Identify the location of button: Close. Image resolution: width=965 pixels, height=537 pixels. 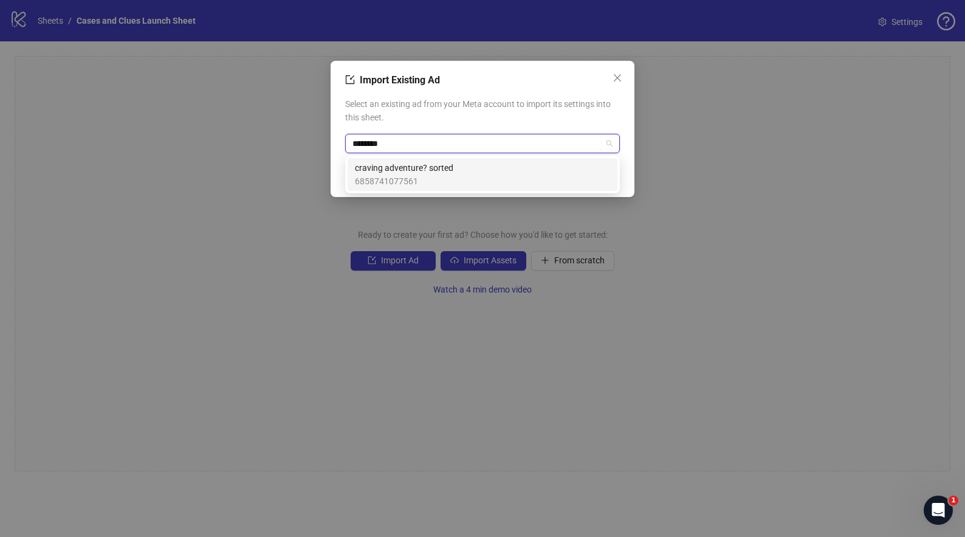
(618, 78).